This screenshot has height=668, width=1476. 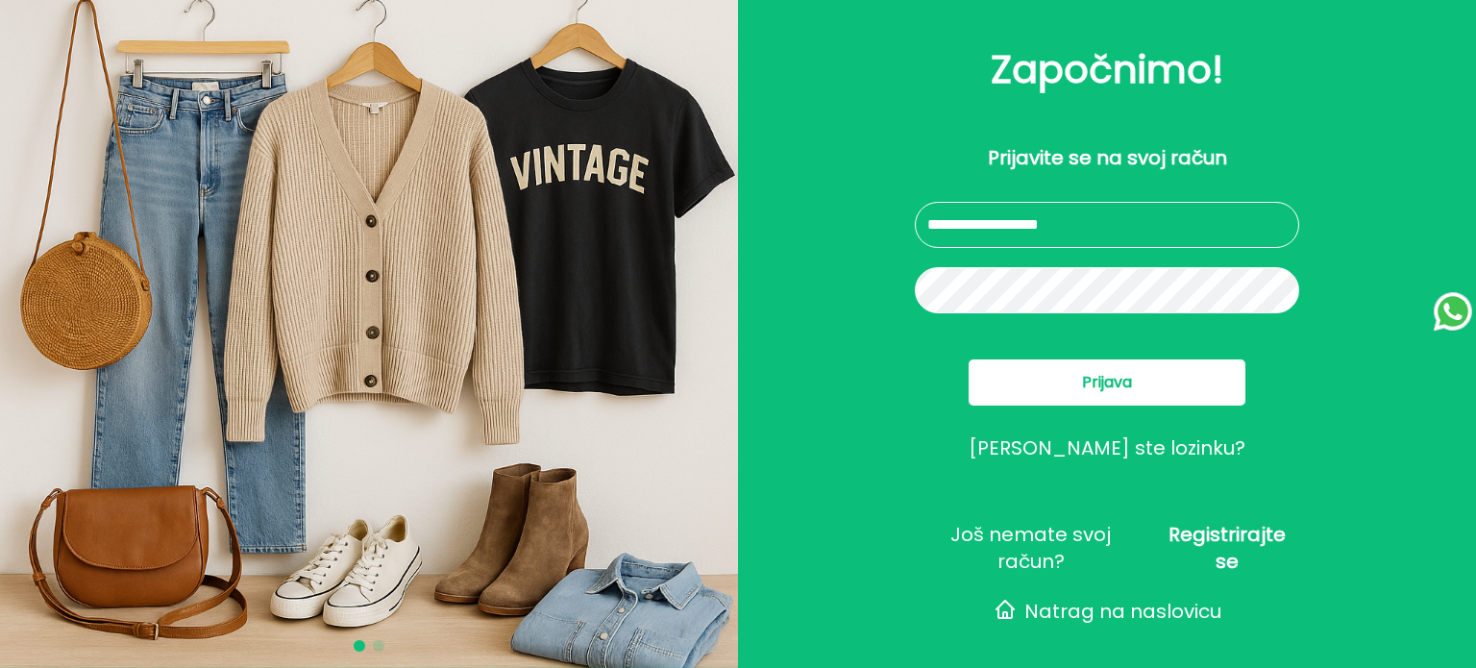 What do you see at coordinates (1107, 69) in the screenshot?
I see `h2: Započnimo!` at bounding box center [1107, 69].